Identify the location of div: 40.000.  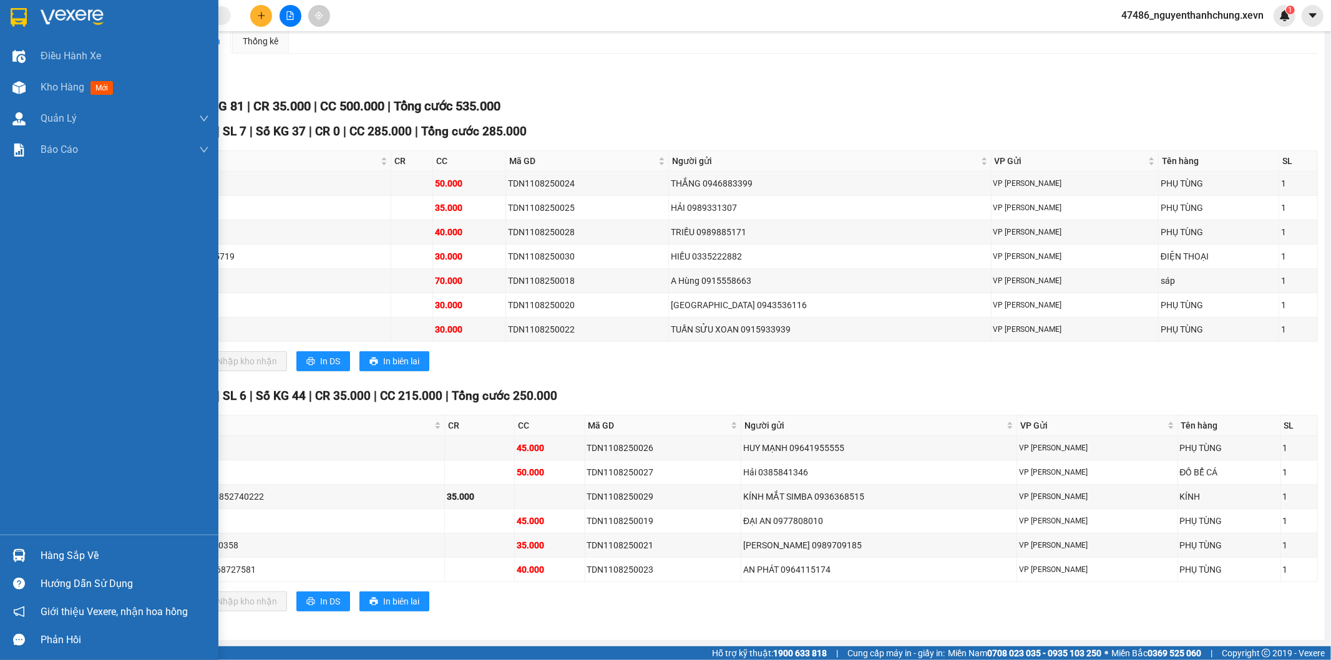
(469, 232).